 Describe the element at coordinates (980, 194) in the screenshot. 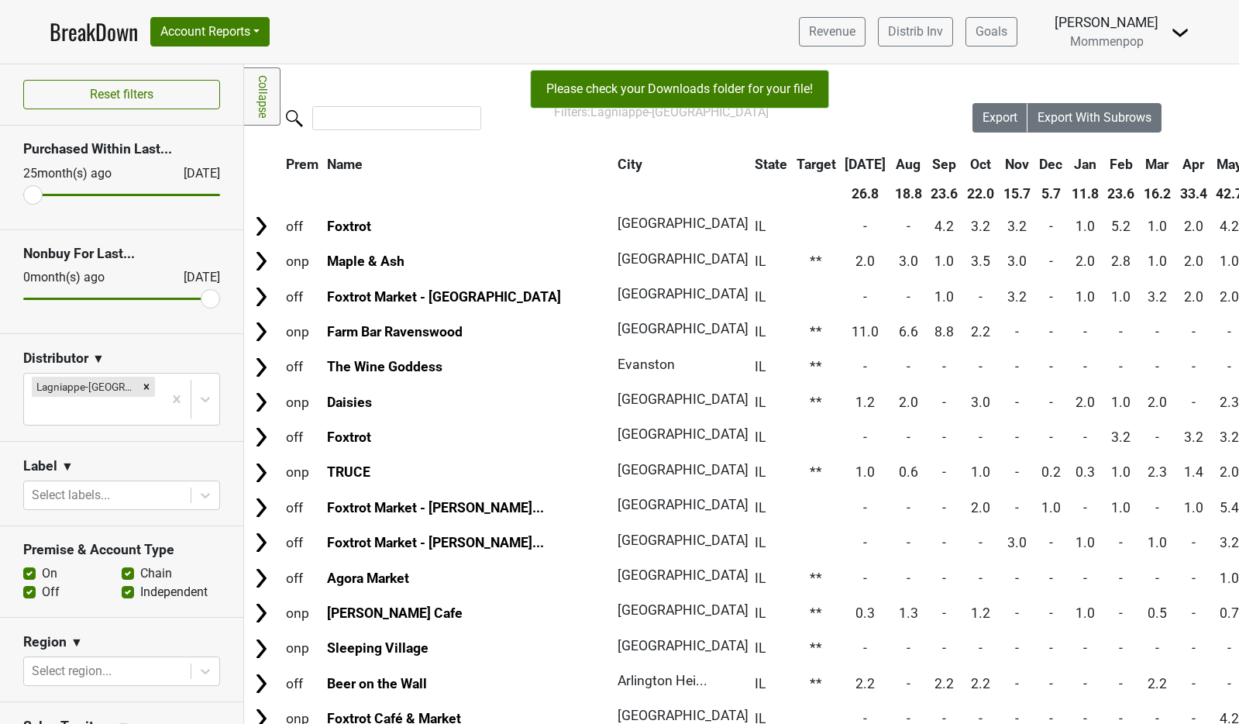

I see `th: 22.0` at that location.